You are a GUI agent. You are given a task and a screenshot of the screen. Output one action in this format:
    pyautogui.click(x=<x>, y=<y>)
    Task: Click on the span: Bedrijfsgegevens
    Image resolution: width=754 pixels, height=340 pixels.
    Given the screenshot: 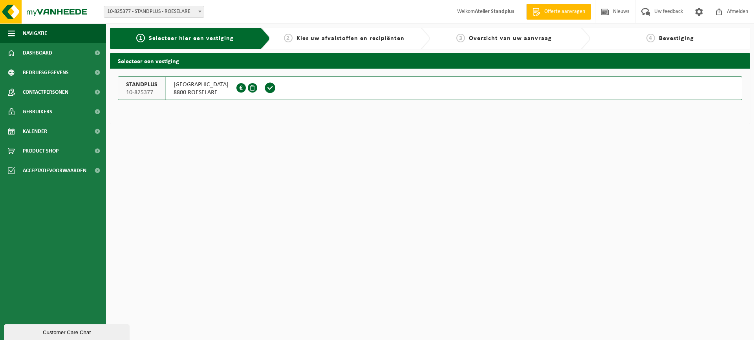 What is the action you would take?
    pyautogui.click(x=46, y=73)
    